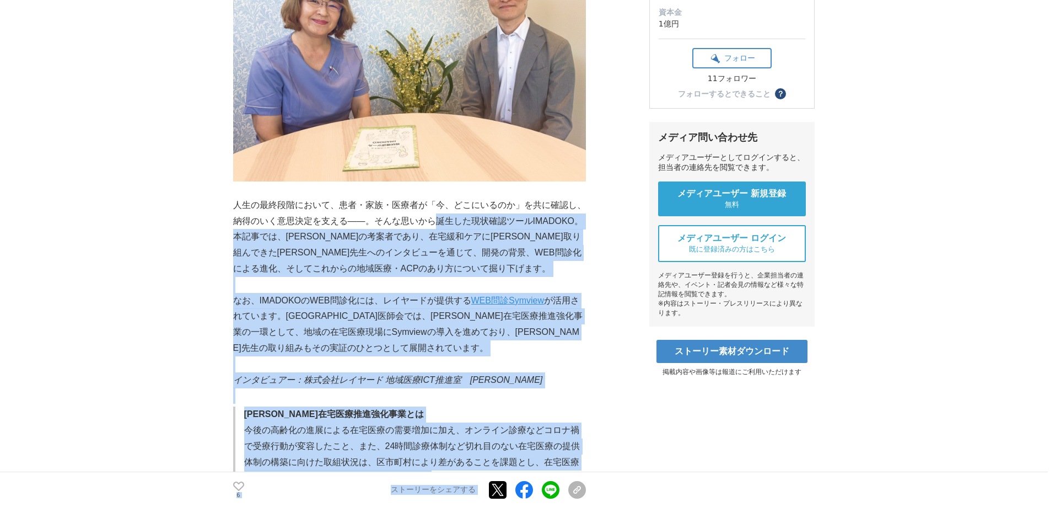 The height and width of the screenshot is (507, 1050). Describe the element at coordinates (732, 205) in the screenshot. I see `span: 無料` at that location.